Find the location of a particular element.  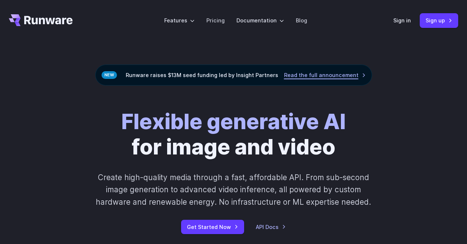

label: Features is located at coordinates (179, 20).